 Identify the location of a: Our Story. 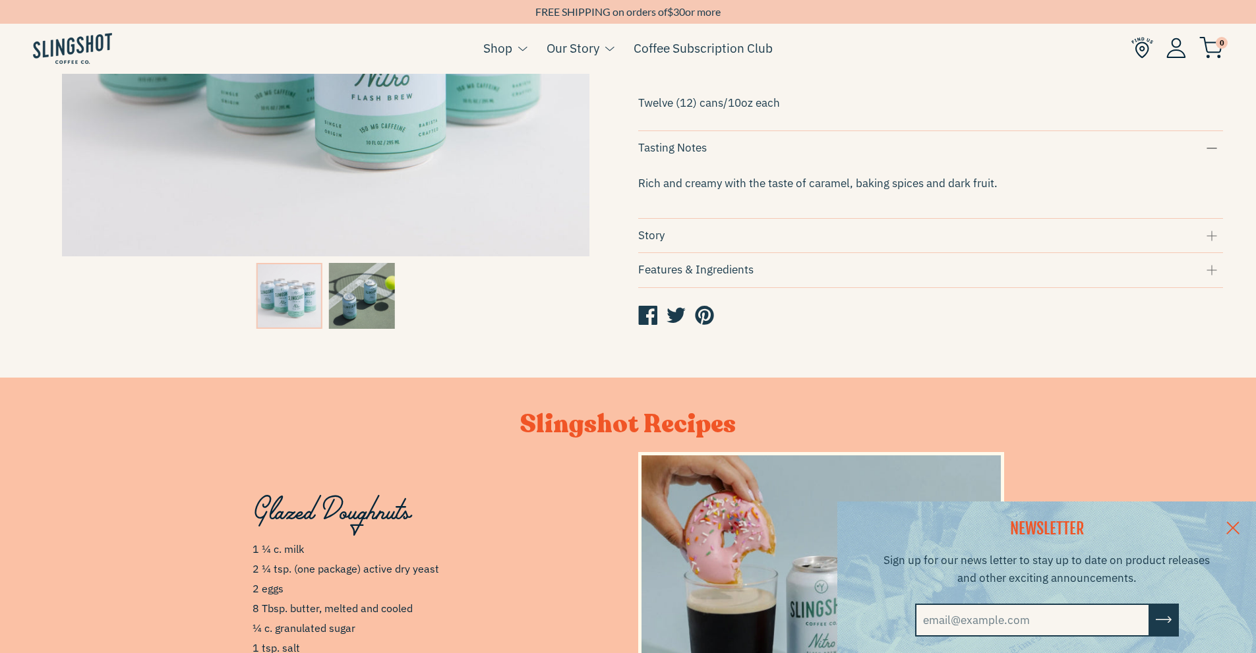
(573, 48).